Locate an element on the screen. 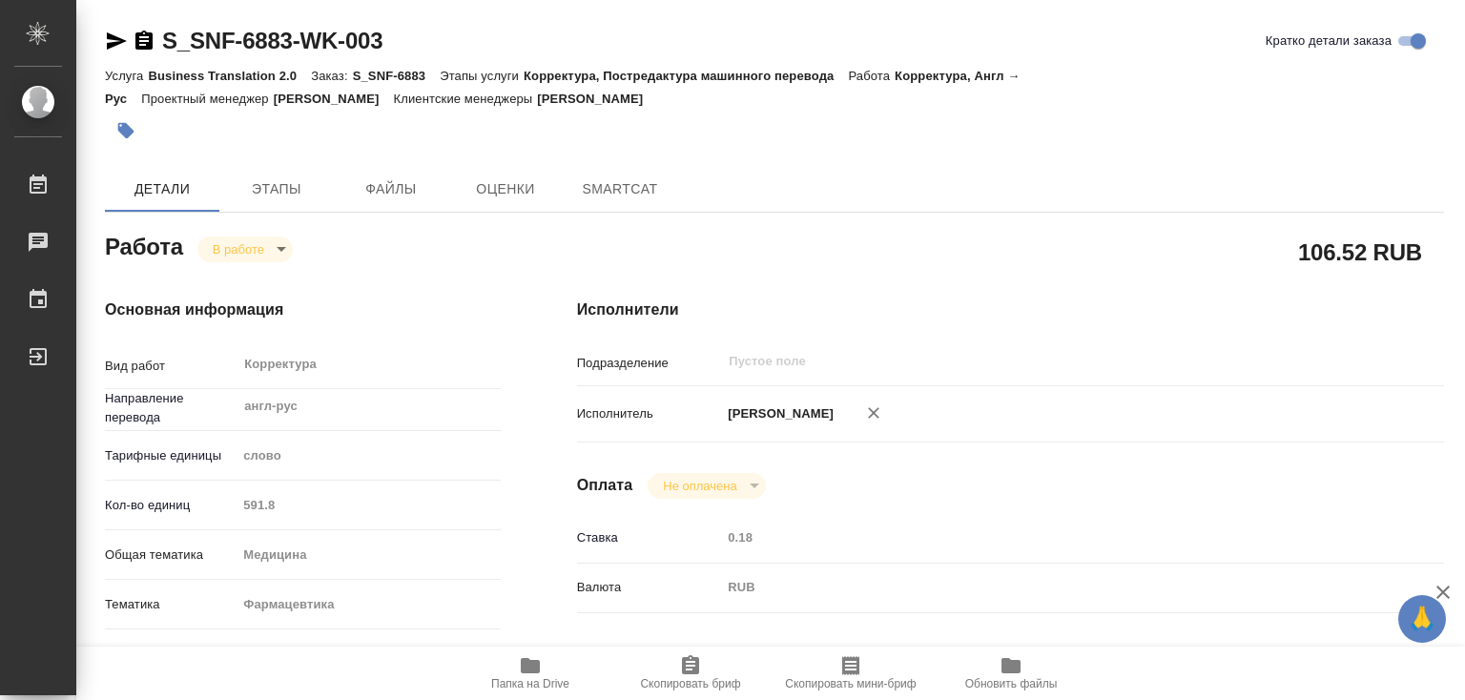  p: Клиентские менеджеры is located at coordinates (465, 98).